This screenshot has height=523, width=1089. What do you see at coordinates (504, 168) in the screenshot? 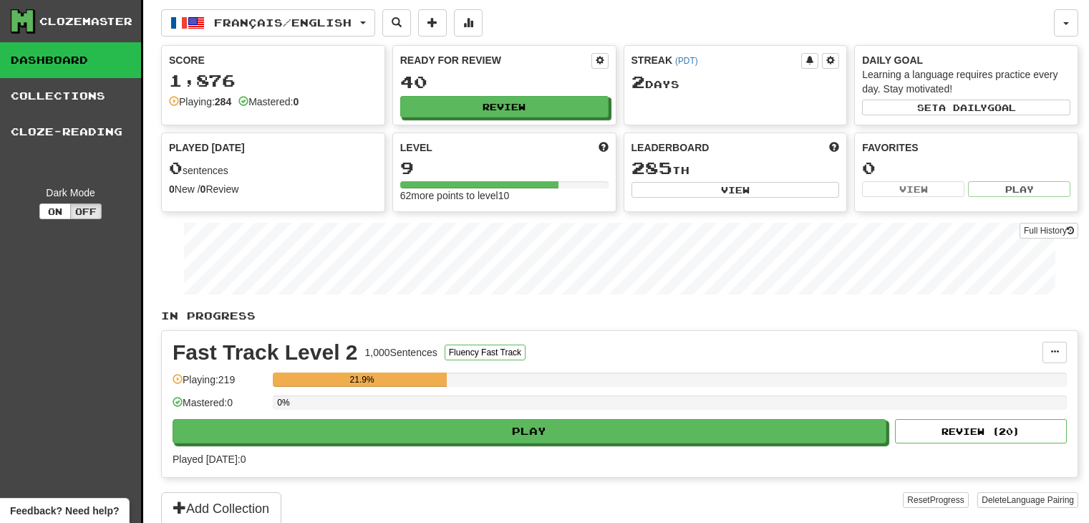
I see `div: 9` at bounding box center [504, 168].